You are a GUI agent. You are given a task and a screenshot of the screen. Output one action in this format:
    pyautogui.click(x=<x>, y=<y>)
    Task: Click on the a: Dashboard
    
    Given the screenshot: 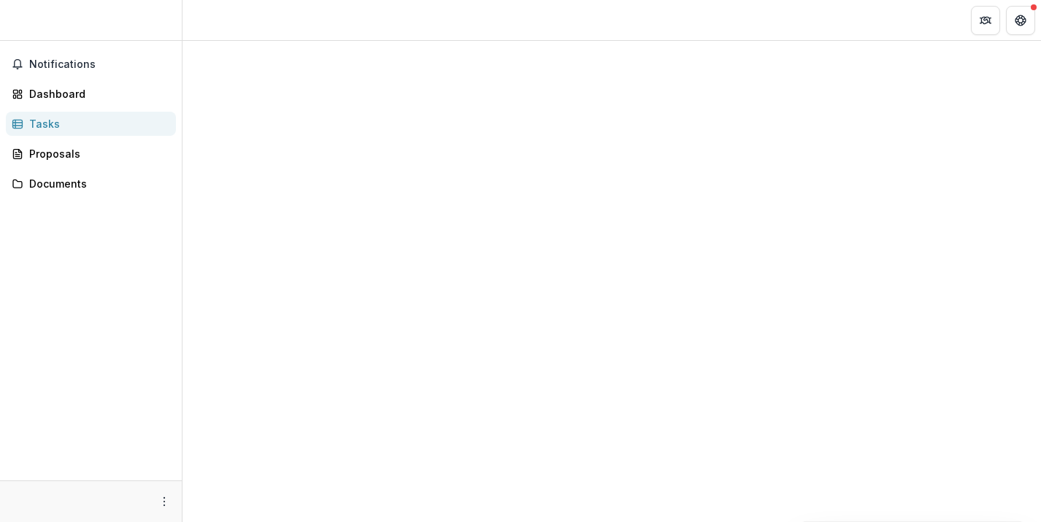 What is the action you would take?
    pyautogui.click(x=91, y=93)
    